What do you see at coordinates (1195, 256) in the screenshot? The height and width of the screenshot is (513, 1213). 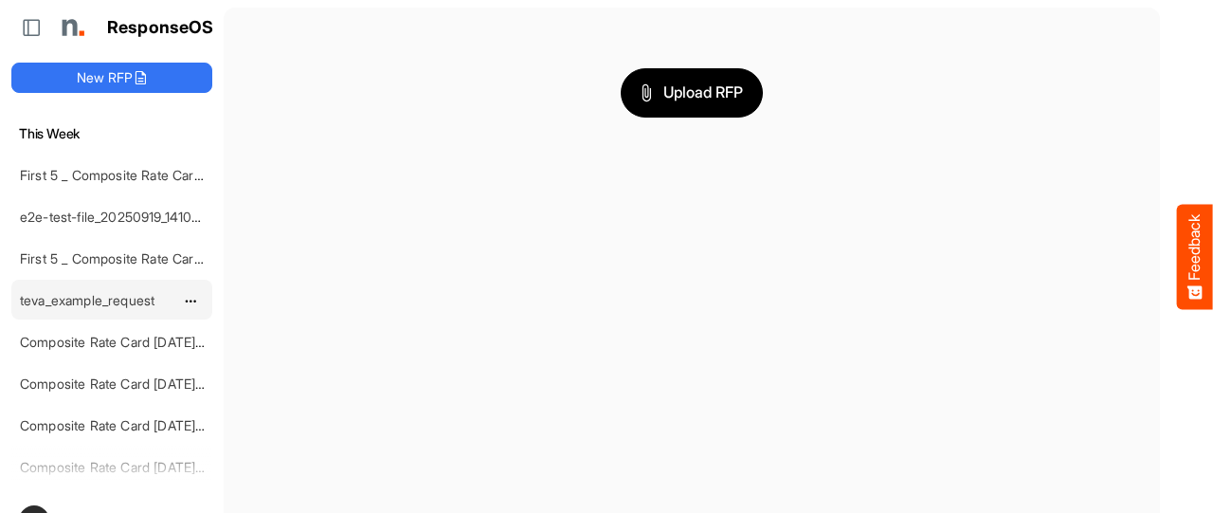 I see `button: Feedback` at bounding box center [1195, 256].